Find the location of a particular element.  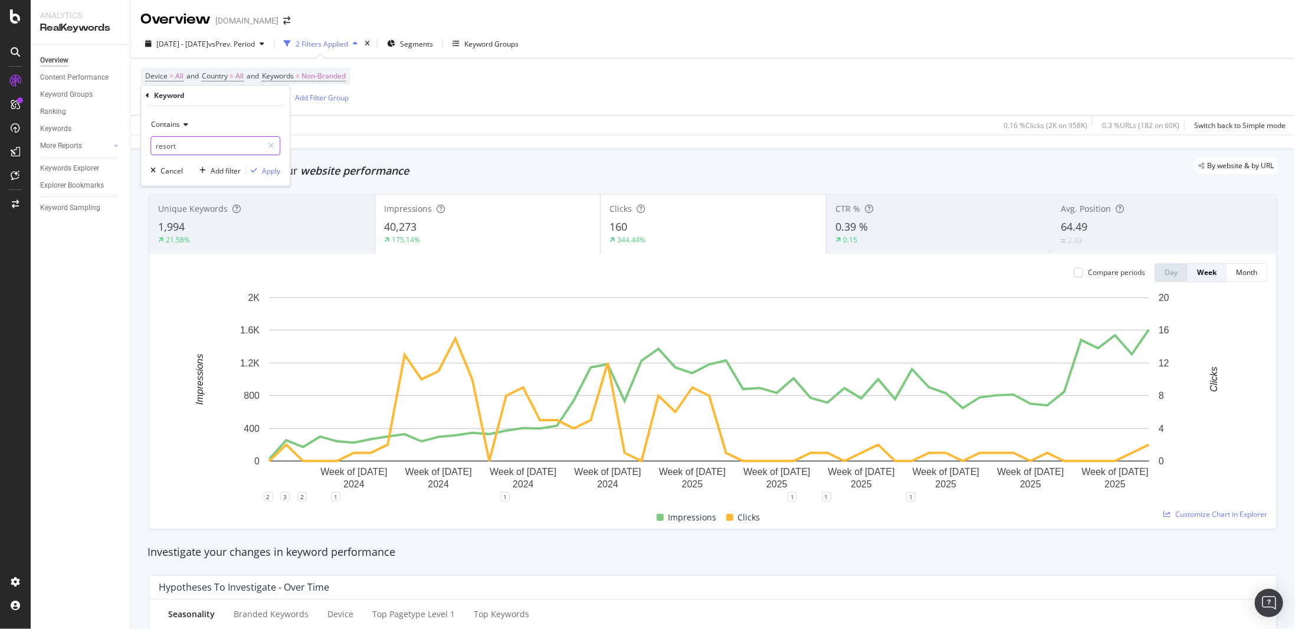

a: Keywords is located at coordinates (81, 129).